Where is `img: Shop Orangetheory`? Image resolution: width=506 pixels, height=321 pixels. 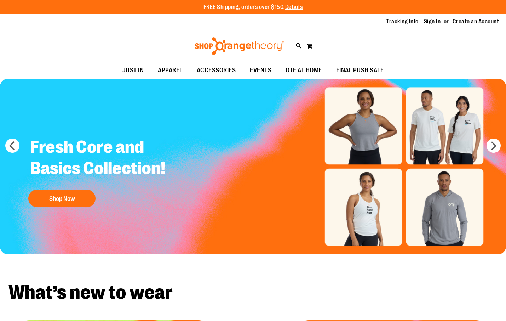 img: Shop Orangetheory is located at coordinates (239, 46).